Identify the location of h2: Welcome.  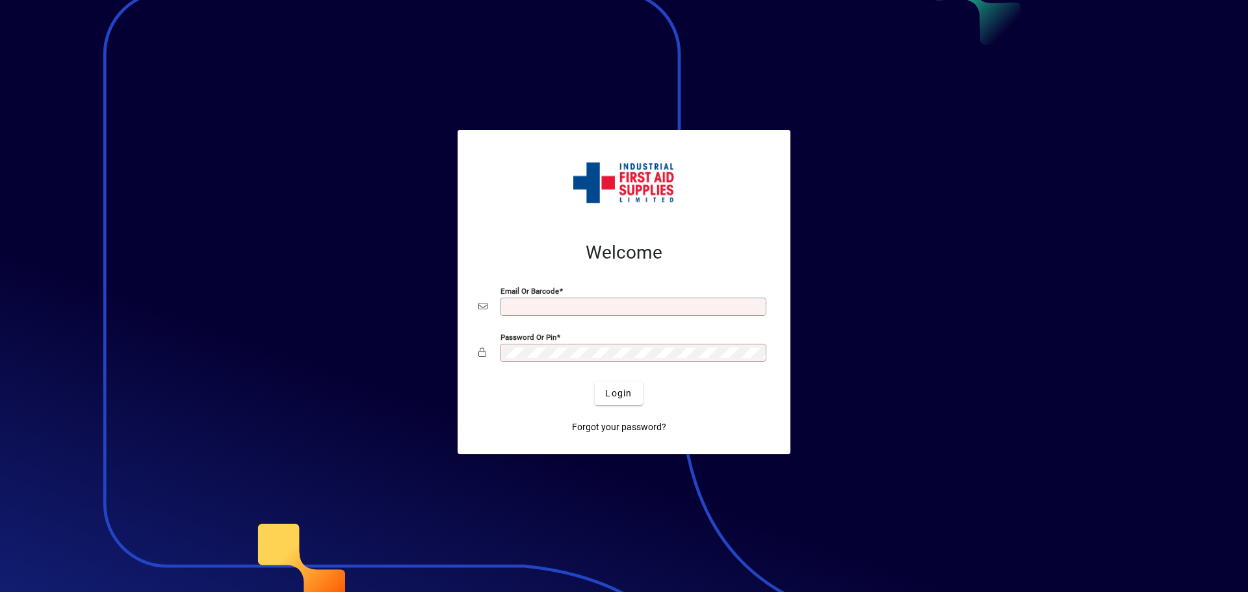
(624, 253).